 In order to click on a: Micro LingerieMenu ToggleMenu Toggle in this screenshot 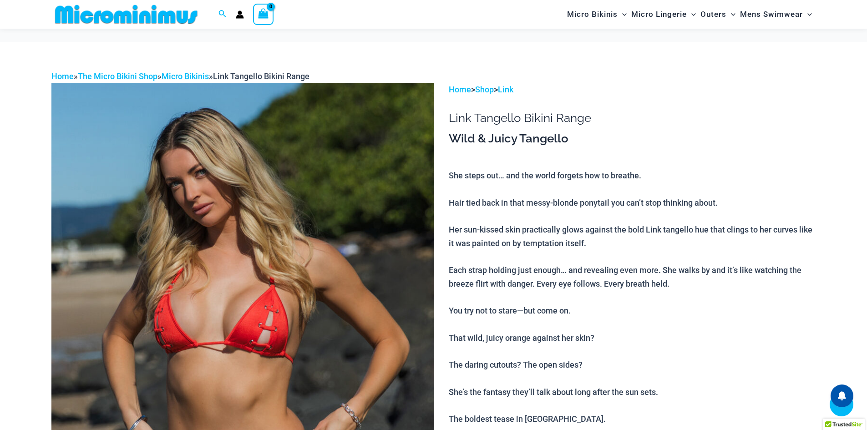, I will do `click(663, 14)`.